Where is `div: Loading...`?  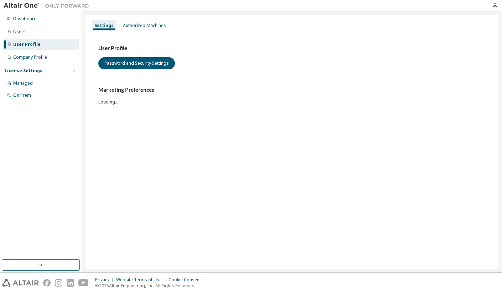 div: Loading... is located at coordinates (292, 95).